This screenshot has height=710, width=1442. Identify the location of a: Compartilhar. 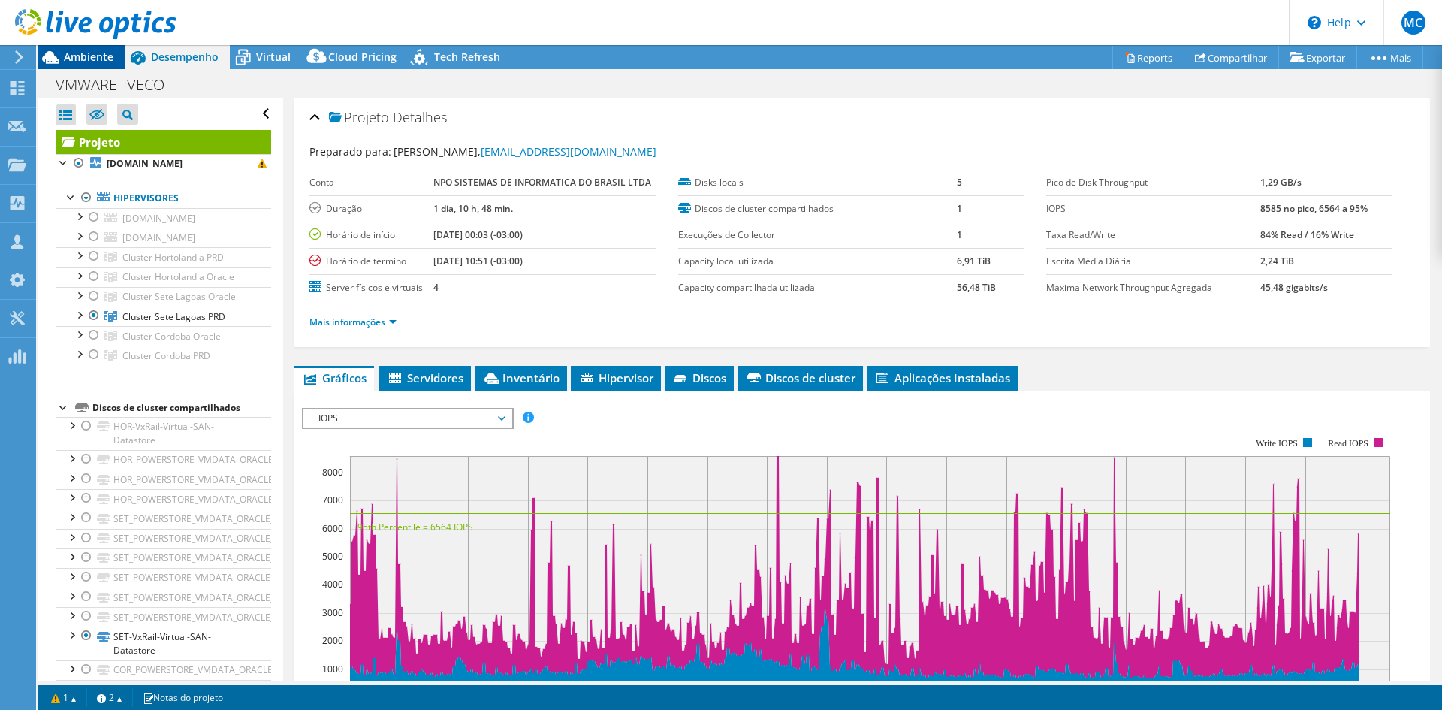
(1231, 57).